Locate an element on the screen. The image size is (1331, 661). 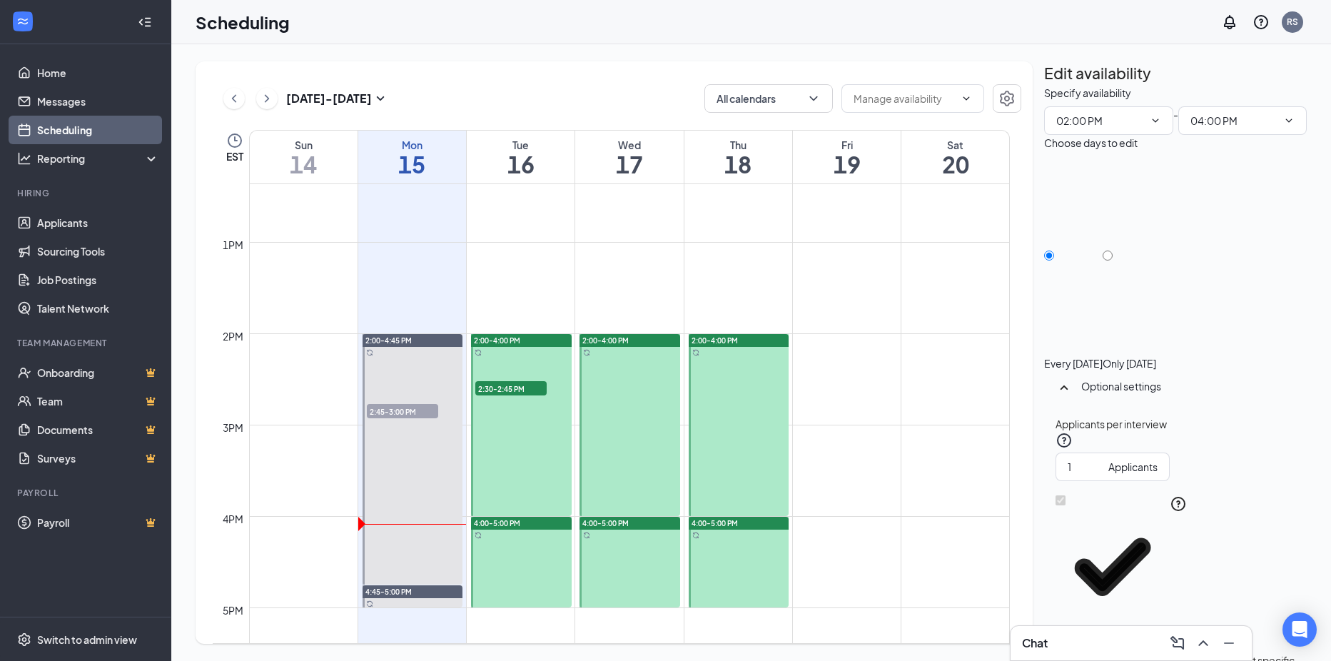
h1: Scheduling is located at coordinates (243, 22).